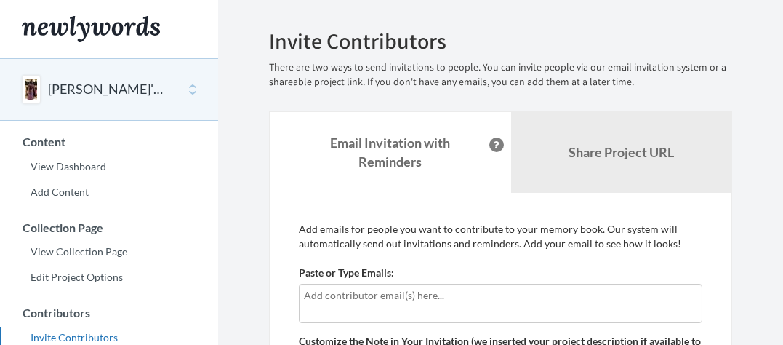 Image resolution: width=783 pixels, height=345 pixels. Describe the element at coordinates (500, 75) in the screenshot. I see `p: There are two ways to send invitations to people. You can invite people via our email invitation ...` at that location.